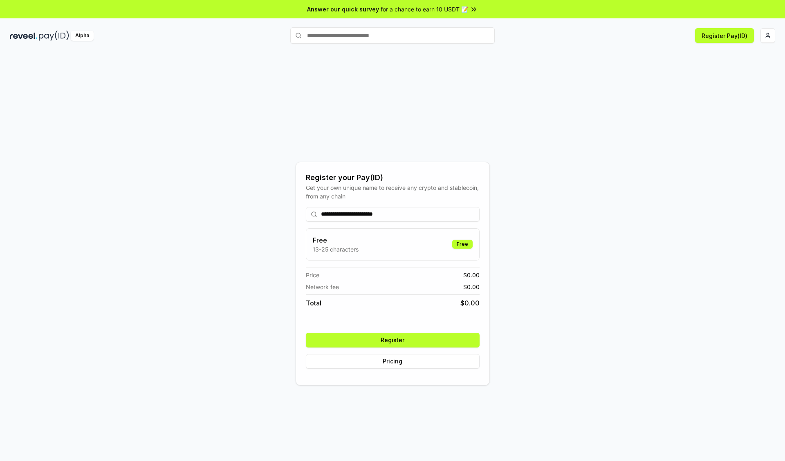  I want to click on button: Register, so click(392, 340).